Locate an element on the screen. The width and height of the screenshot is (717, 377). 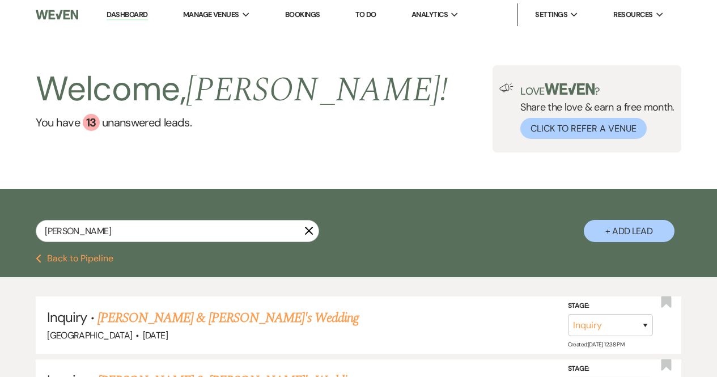
p: Love ? is located at coordinates (597, 90).